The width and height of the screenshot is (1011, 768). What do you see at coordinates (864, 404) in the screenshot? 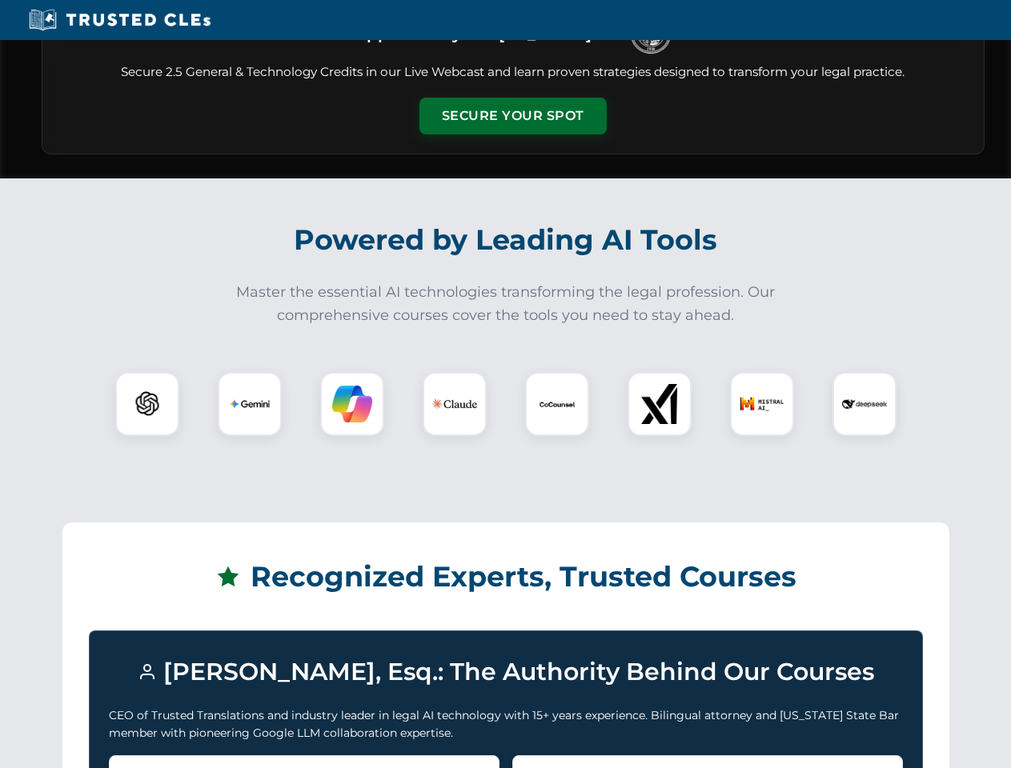
I see `div: DeepSeek` at bounding box center [864, 404].